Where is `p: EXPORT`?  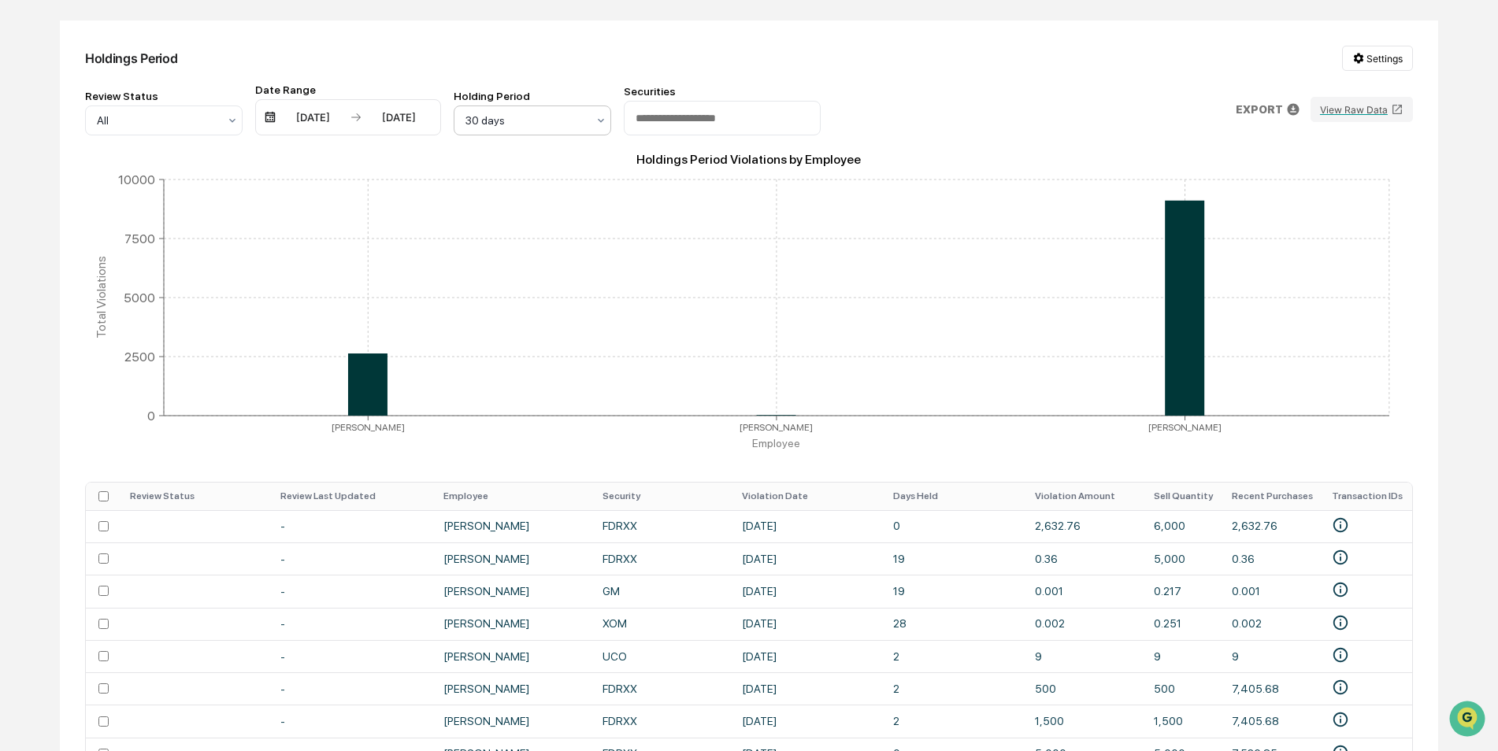
p: EXPORT is located at coordinates (1259, 109).